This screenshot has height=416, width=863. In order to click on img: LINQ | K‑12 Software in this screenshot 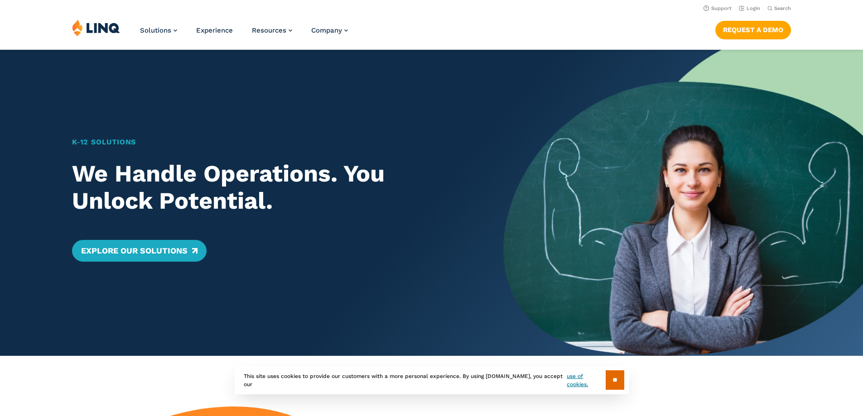, I will do `click(96, 28)`.